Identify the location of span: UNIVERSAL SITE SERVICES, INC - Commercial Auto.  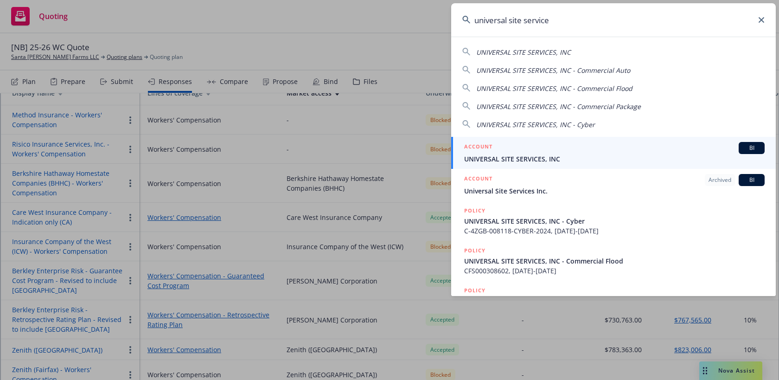
(553, 70).